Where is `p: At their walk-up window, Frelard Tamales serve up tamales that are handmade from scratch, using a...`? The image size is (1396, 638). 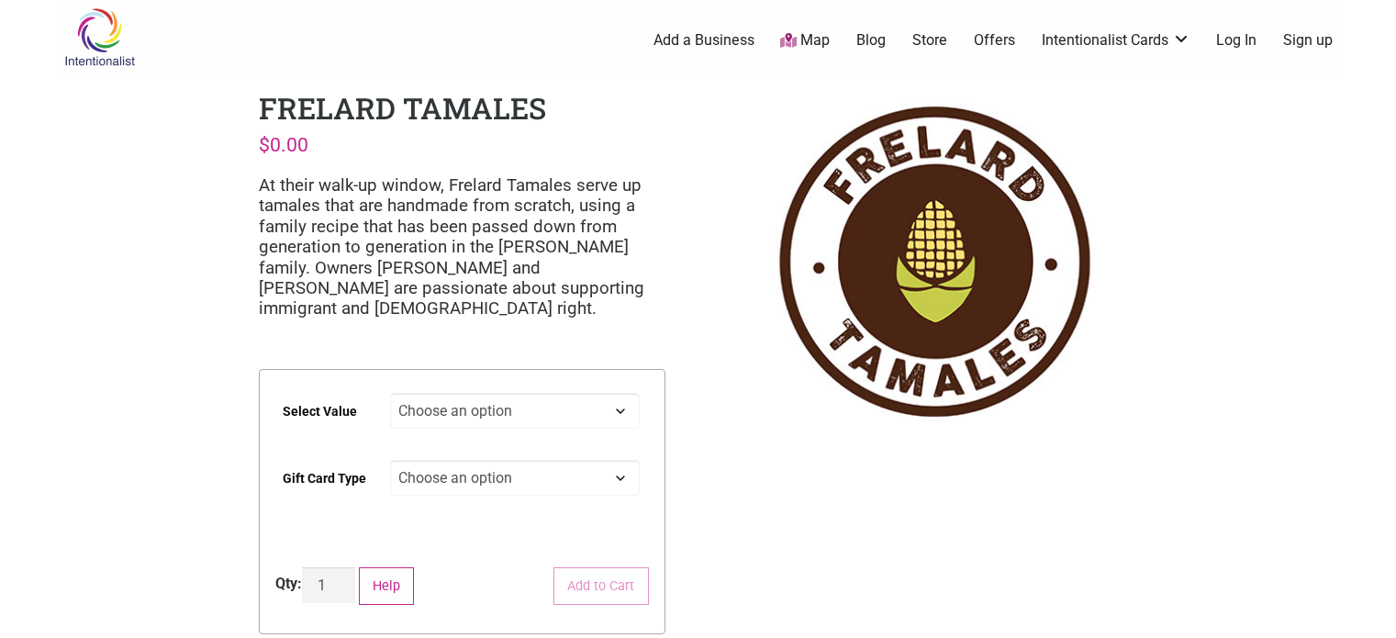
p: At their walk-up window, Frelard Tamales serve up tamales that are handmade from scratch, using a... is located at coordinates (462, 247).